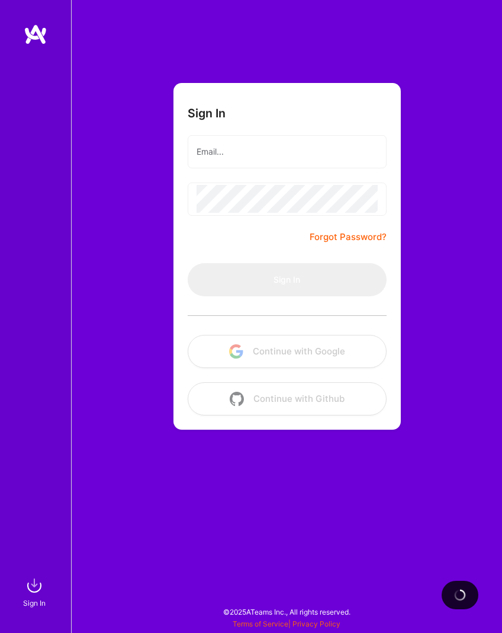  I want to click on input: Email..., so click(287, 152).